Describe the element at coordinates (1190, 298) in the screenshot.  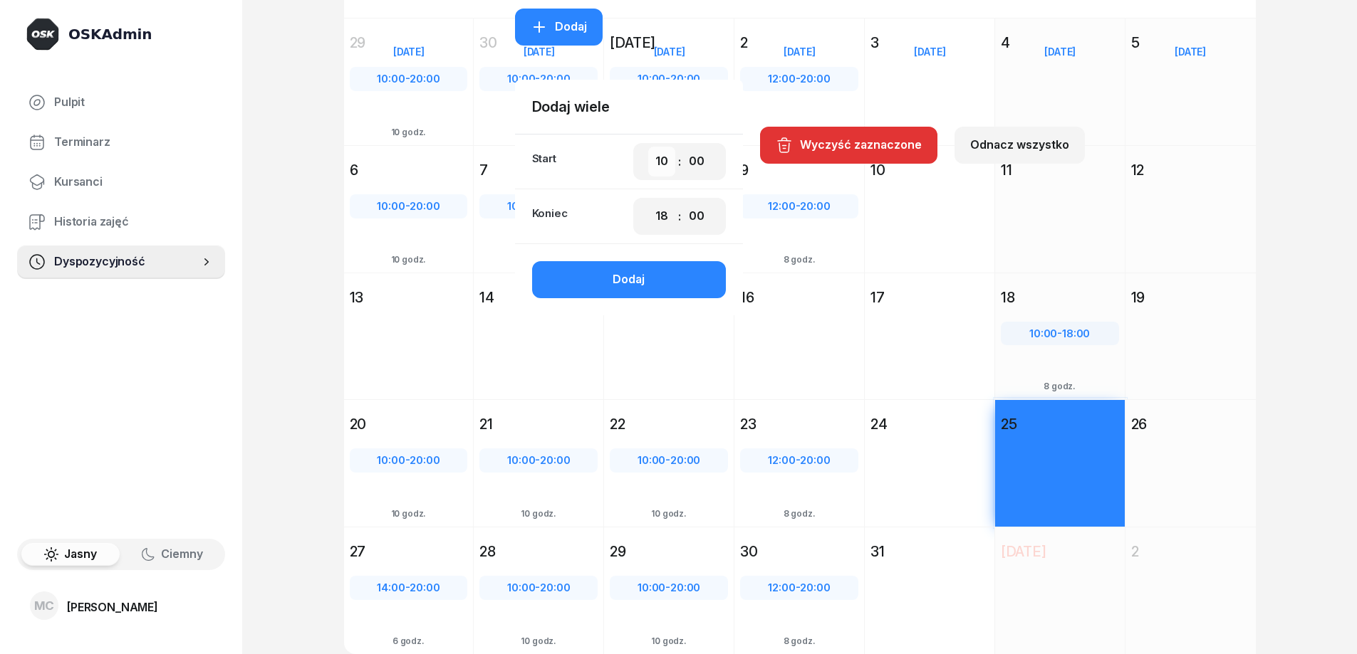
I see `div: 19` at that location.